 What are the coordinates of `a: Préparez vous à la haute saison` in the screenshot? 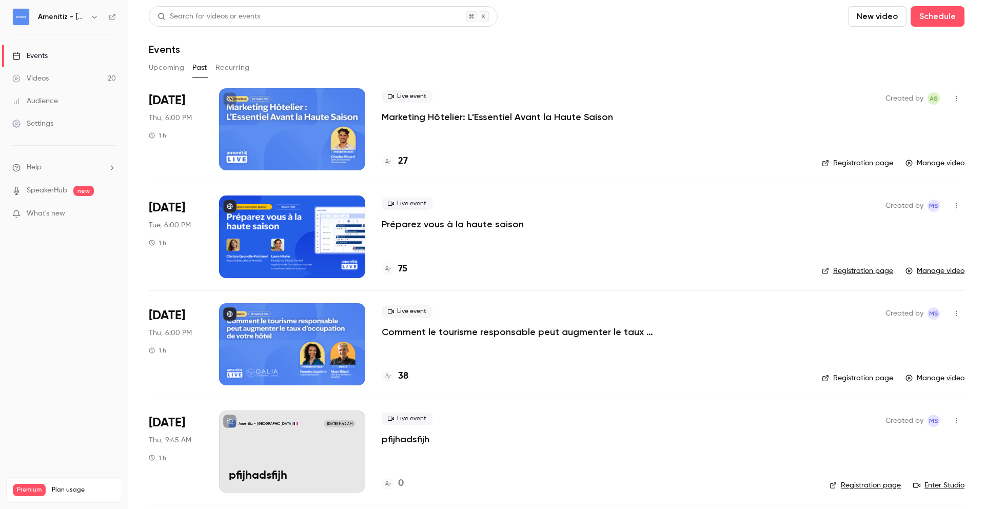 It's located at (453, 224).